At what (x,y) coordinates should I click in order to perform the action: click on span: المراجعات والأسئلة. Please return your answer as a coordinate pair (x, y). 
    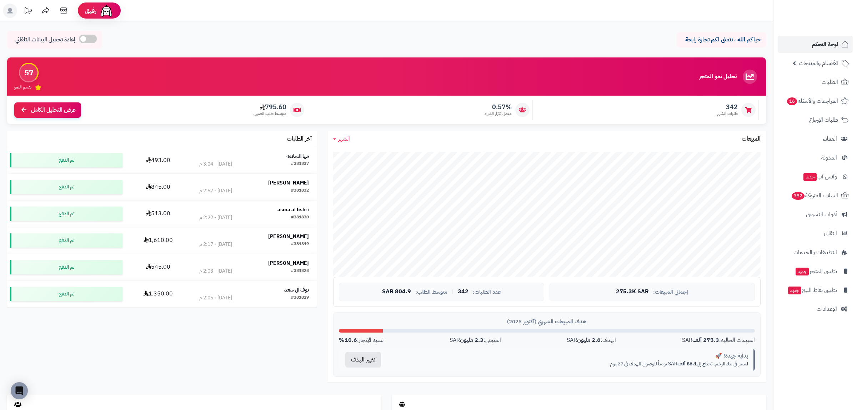
    Looking at the image, I should click on (812, 101).